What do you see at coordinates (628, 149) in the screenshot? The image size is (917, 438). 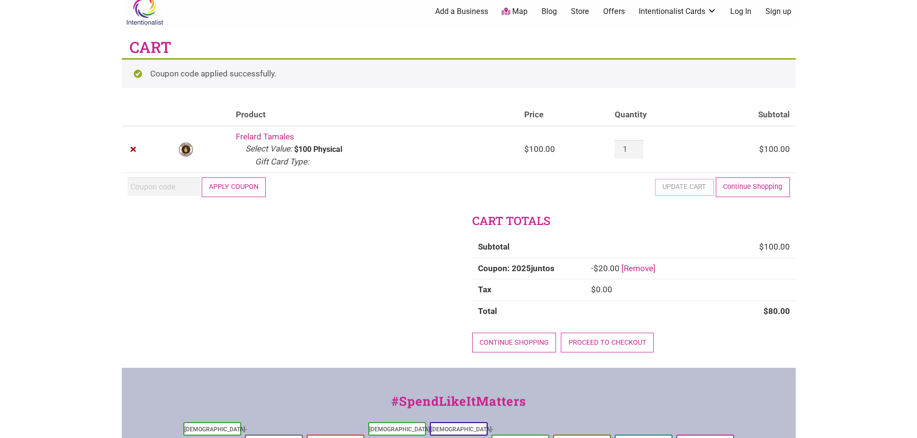 I see `input: Product quantity` at bounding box center [628, 149].